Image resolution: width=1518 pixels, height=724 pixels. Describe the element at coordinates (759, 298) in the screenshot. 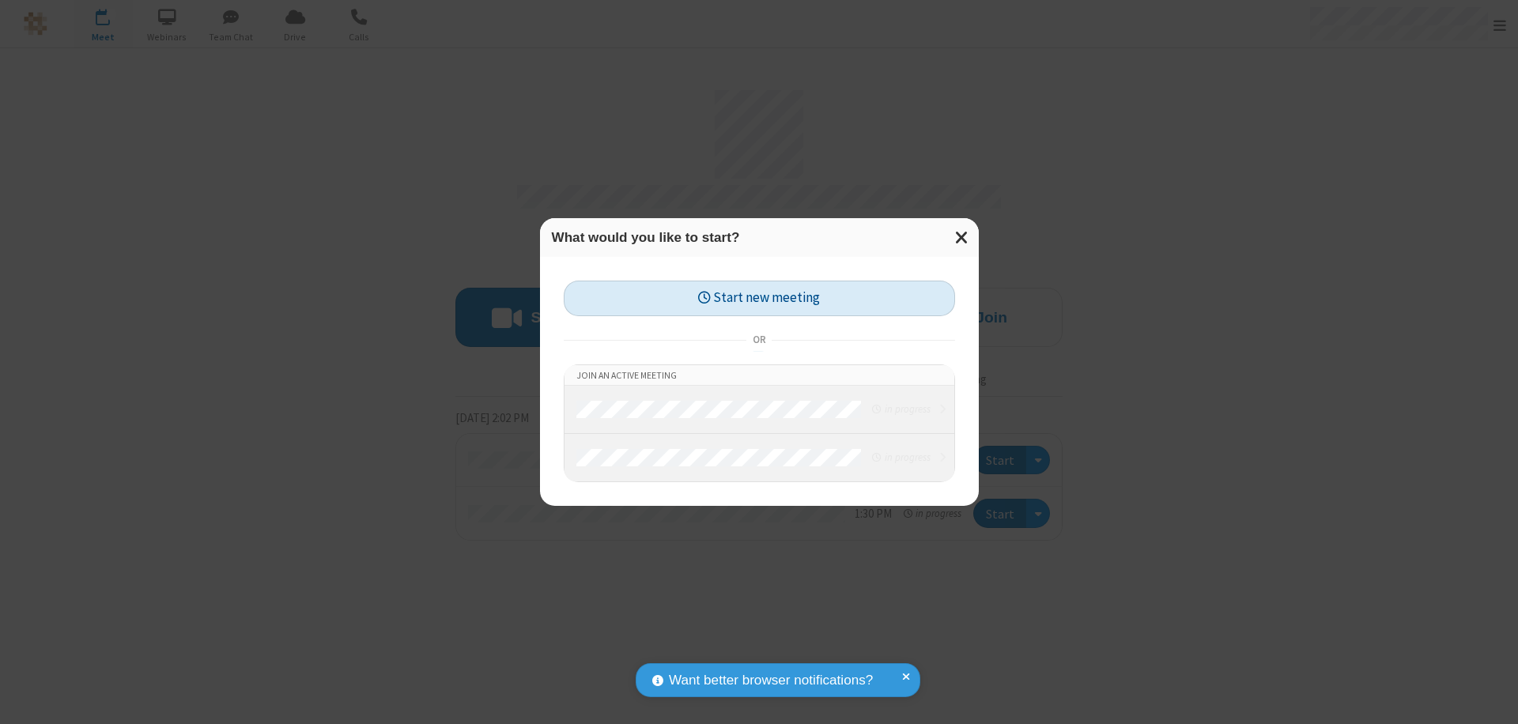

I see `button: Start new meeting` at that location.